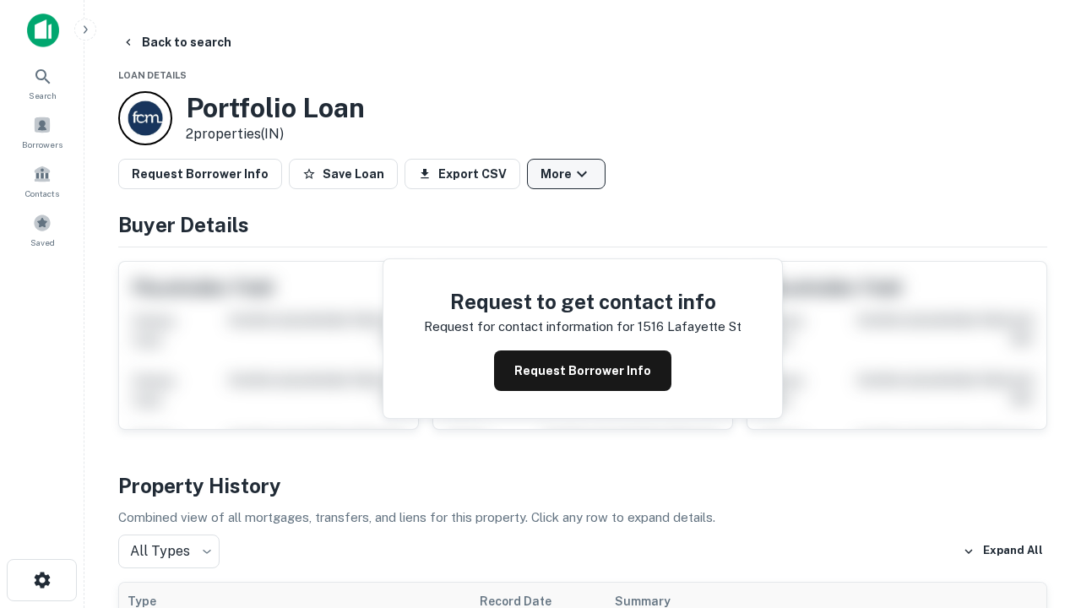 The image size is (1081, 608). I want to click on button: Back to search, so click(176, 42).